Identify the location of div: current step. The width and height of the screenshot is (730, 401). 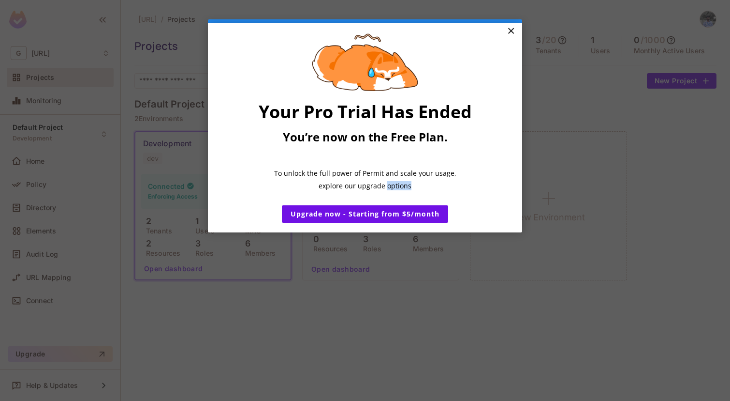
(365, 21).